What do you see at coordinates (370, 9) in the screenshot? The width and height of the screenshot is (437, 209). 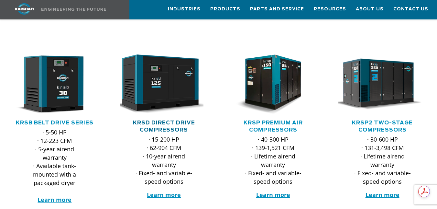 I see `span: About Us` at bounding box center [370, 9].